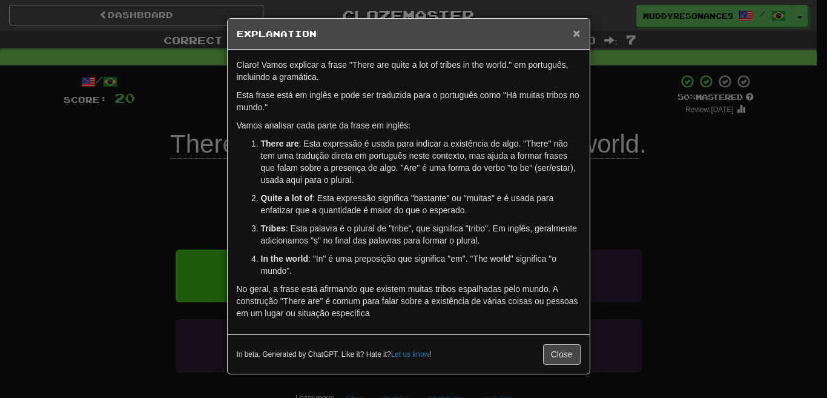 Image resolution: width=827 pixels, height=398 pixels. What do you see at coordinates (421, 162) in the screenshot?
I see `p: : Esta expressão é usada para indicar a existência de algo. "There" não tem uma tradução direta e...` at bounding box center [421, 162].